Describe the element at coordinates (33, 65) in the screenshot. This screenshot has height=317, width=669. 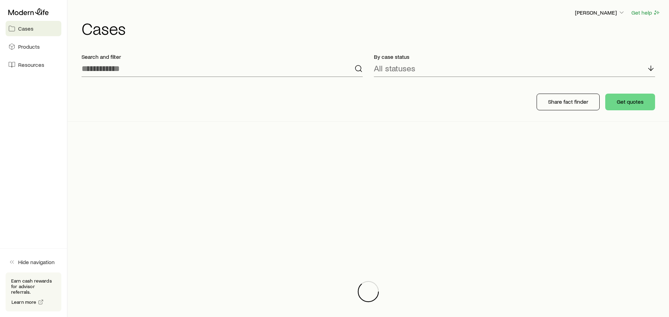
I see `a: Resources` at that location.